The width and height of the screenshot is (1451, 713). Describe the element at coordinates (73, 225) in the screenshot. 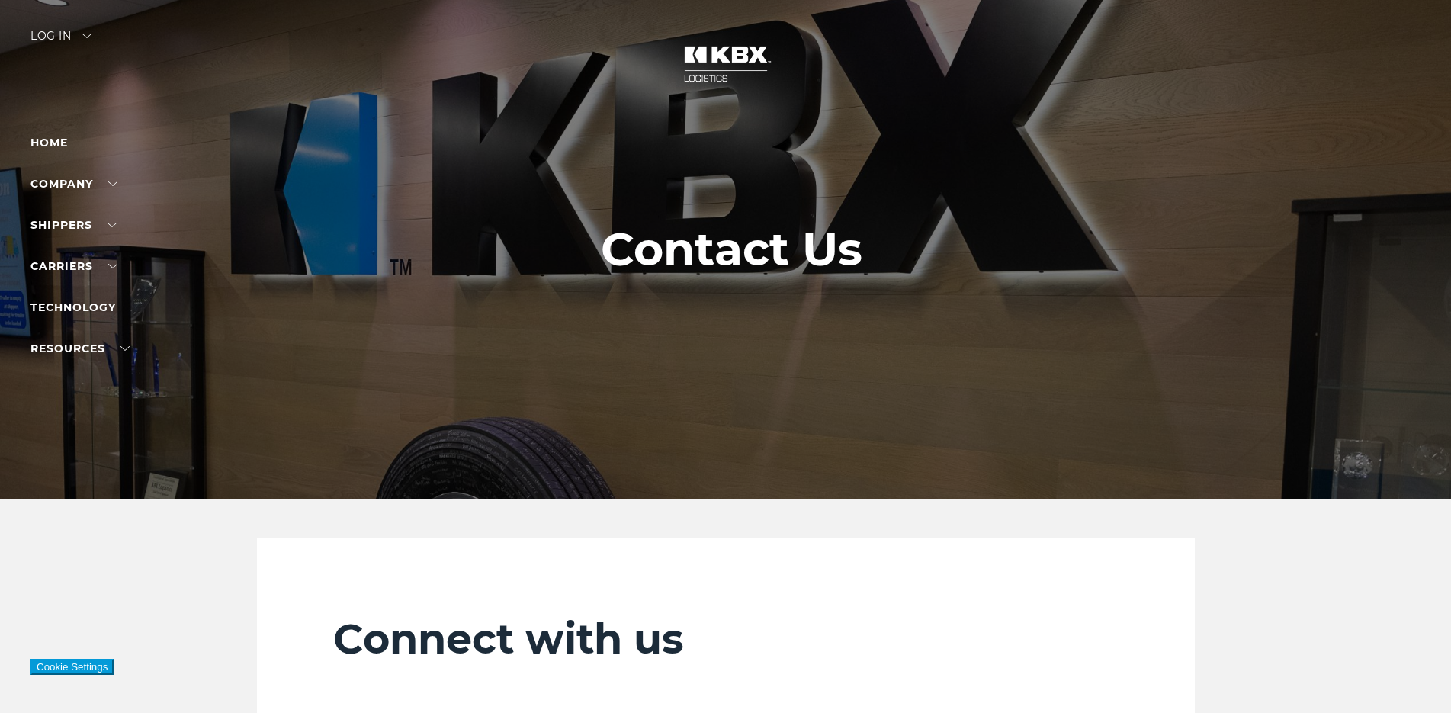

I see `a: SHIPPERS` at that location.